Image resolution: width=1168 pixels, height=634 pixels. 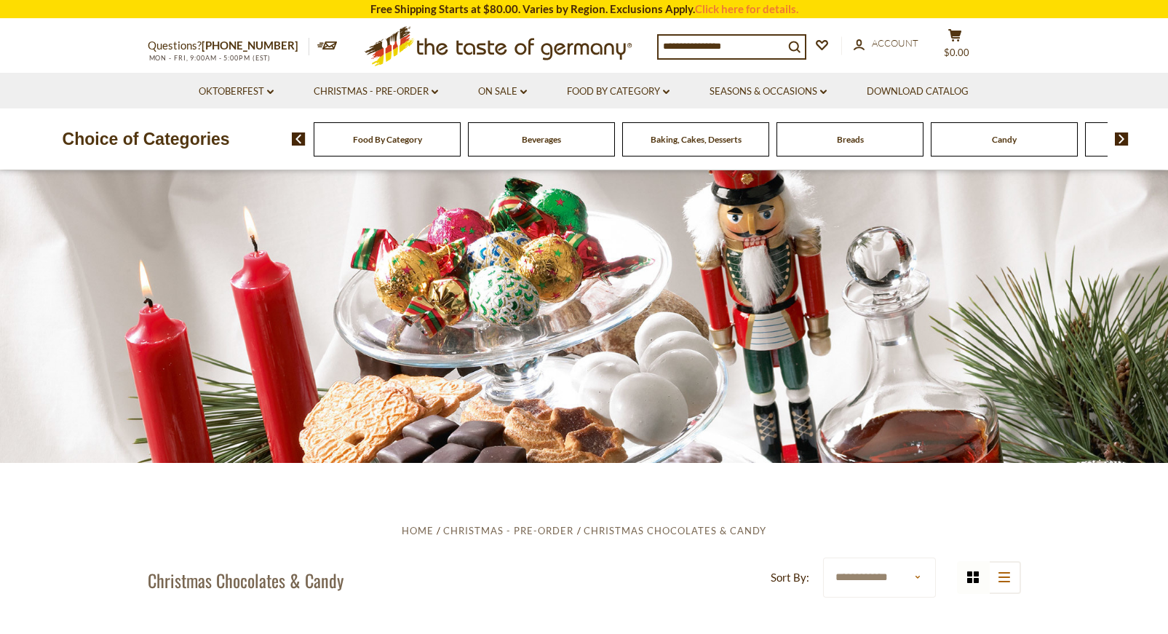 I want to click on span: Candy, so click(x=1004, y=139).